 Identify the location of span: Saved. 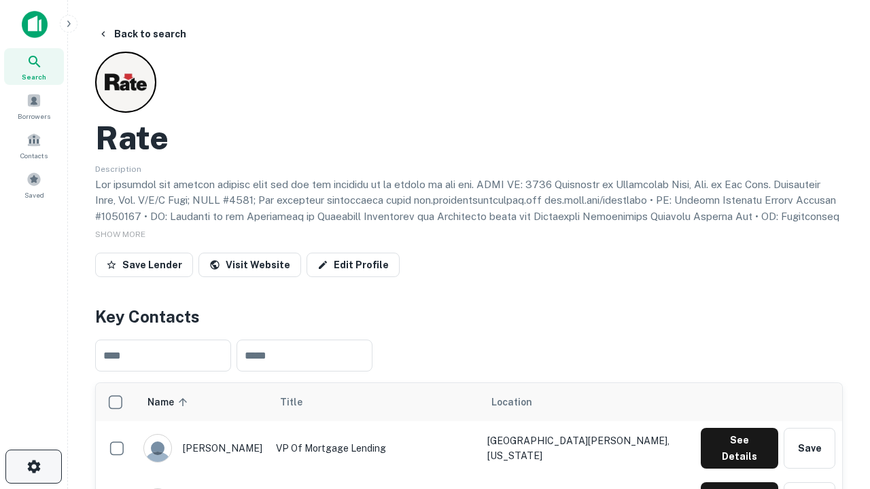
(34, 195).